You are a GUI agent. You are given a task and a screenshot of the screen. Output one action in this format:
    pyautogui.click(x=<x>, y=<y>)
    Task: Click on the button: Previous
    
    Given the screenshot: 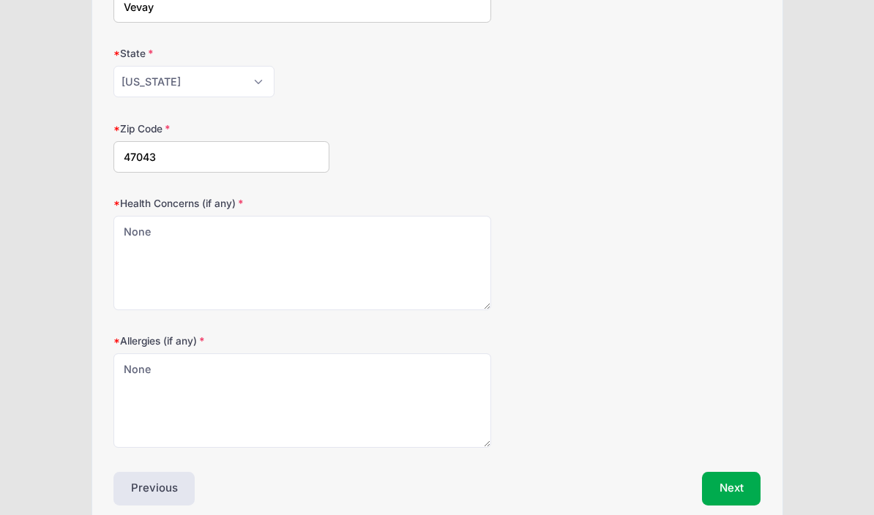 What is the action you would take?
    pyautogui.click(x=154, y=489)
    